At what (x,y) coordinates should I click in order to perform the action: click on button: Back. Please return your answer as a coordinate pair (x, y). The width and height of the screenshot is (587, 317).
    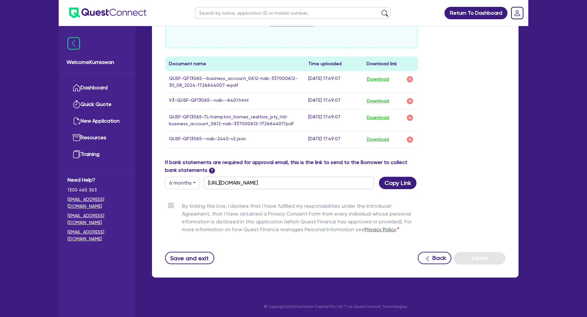
    Looking at the image, I should click on (434, 258).